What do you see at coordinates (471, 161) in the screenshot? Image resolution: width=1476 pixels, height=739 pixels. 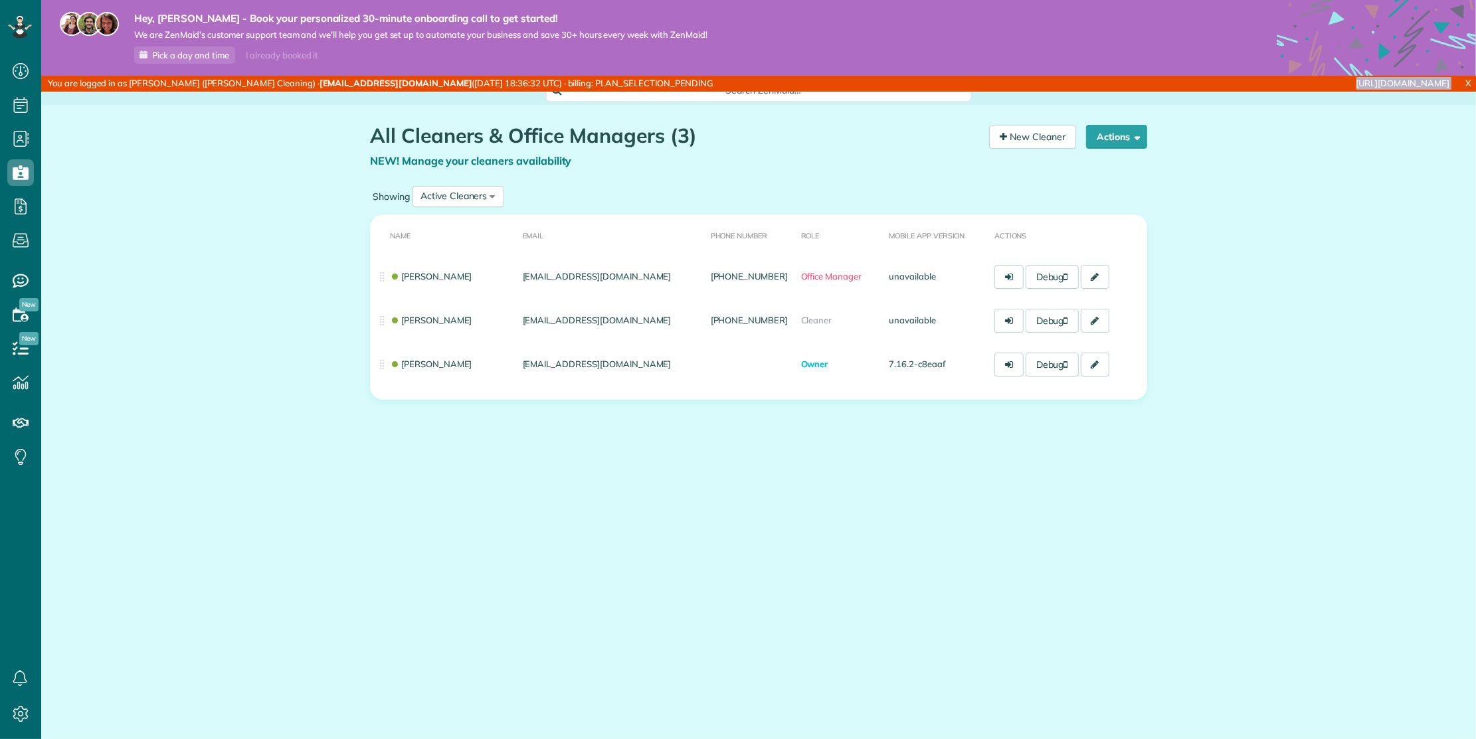 I see `a: NEW! Manage your cleaners availability` at bounding box center [471, 161].